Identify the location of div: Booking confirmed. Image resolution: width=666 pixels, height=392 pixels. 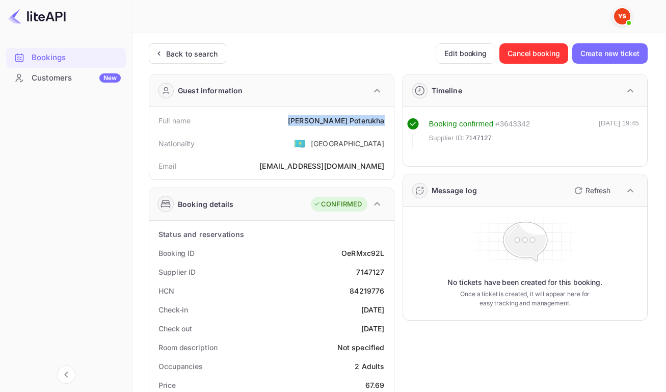
(461, 124).